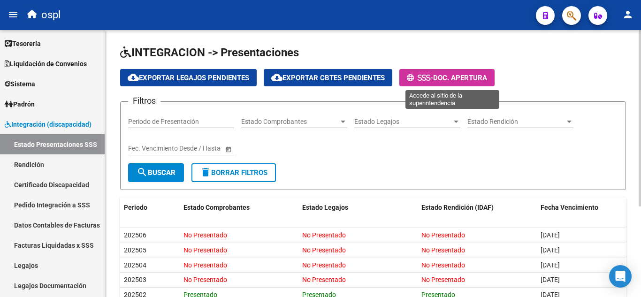 The height and width of the screenshot is (297, 641). What do you see at coordinates (447, 77) in the screenshot?
I see `button: -Doc. Apertura` at bounding box center [447, 77].